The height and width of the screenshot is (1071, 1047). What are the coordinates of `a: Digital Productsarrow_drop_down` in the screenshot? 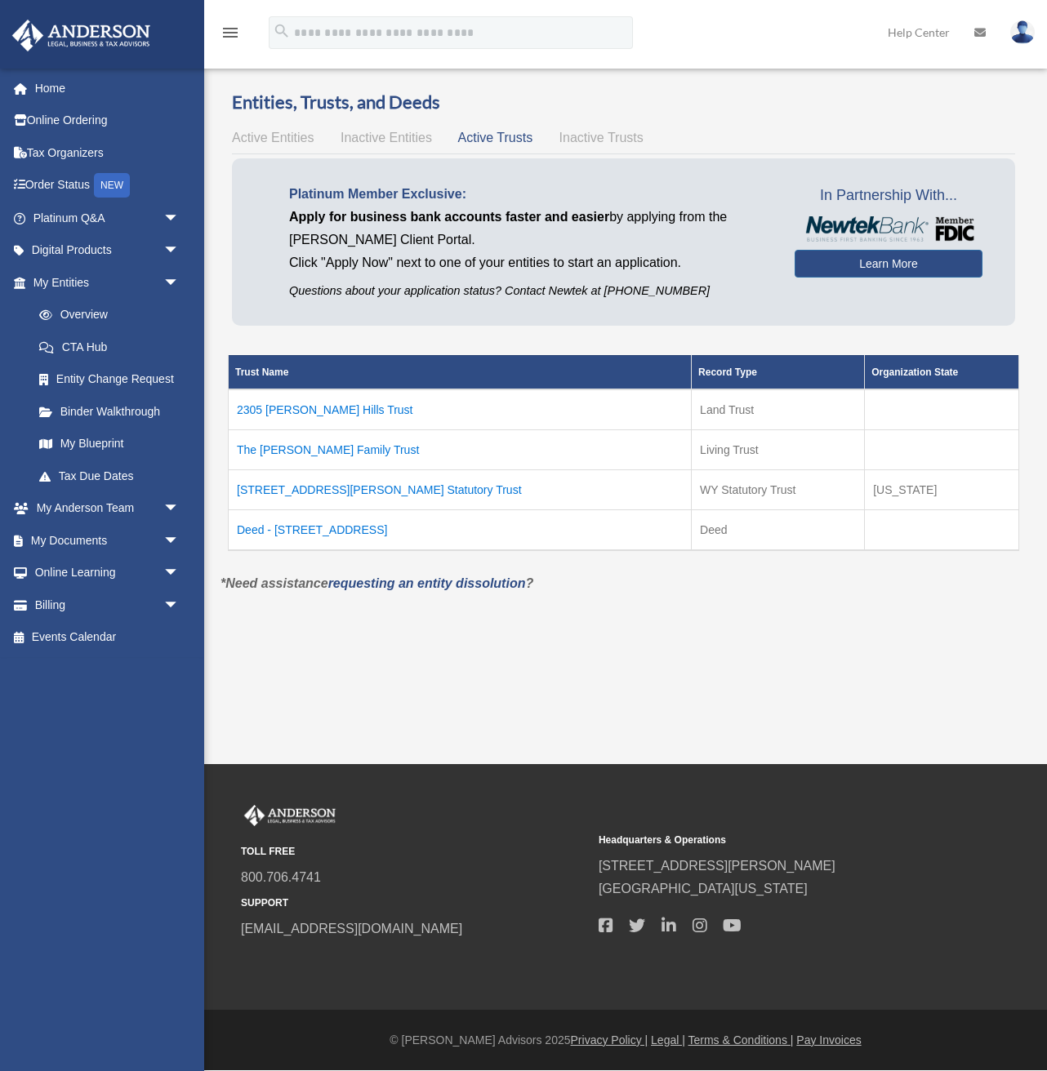 It's located at (108, 251).